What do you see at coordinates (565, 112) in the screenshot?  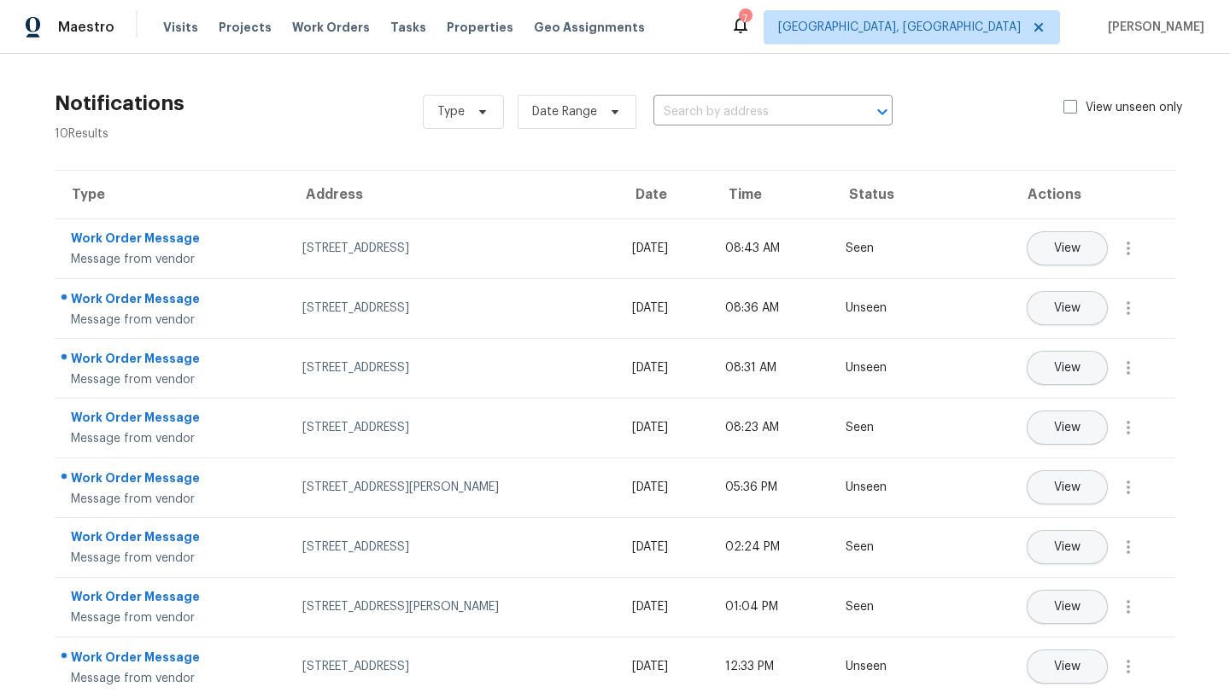 I see `span: Date Range` at bounding box center [565, 112].